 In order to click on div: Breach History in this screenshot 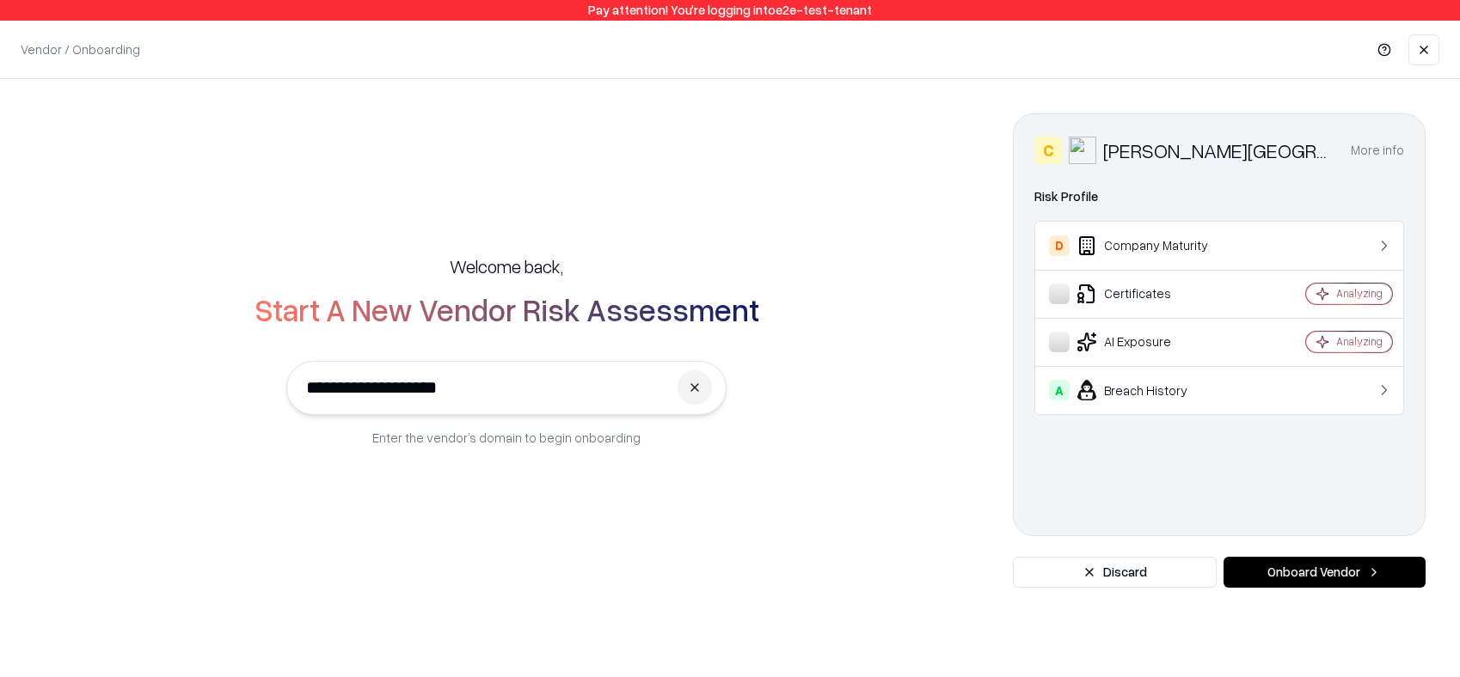, I will do `click(1151, 390)`.